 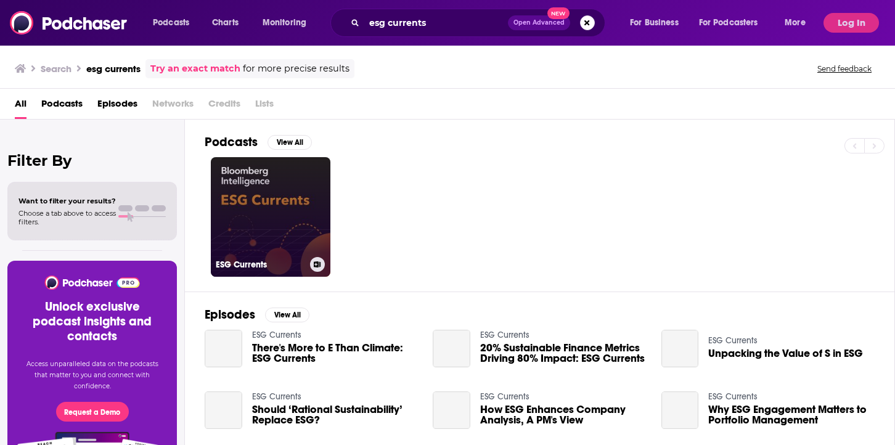 What do you see at coordinates (558, 13) in the screenshot?
I see `span: New` at bounding box center [558, 13].